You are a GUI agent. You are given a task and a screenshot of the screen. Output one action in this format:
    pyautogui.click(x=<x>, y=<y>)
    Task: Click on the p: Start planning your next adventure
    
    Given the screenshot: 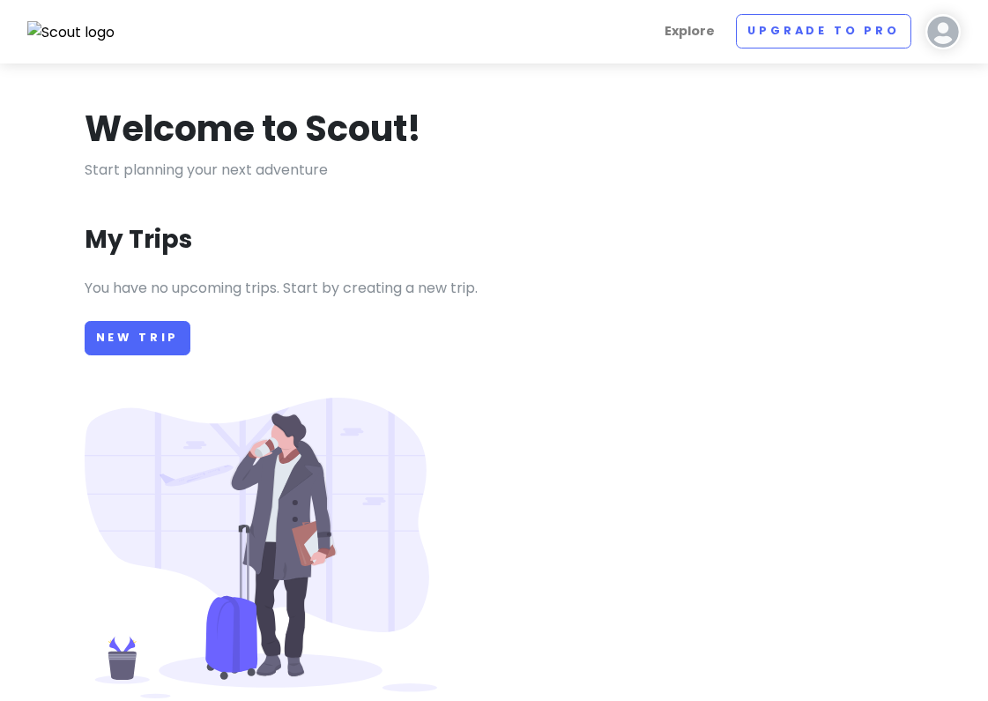 What is the action you would take?
    pyautogui.click(x=495, y=170)
    